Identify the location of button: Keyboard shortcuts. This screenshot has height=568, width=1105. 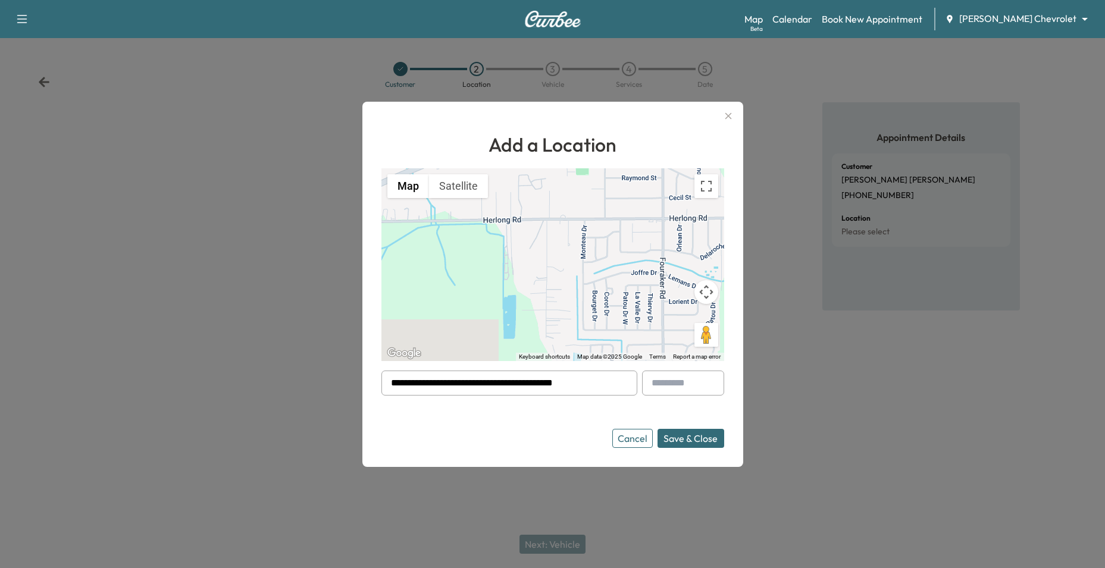
(544, 357).